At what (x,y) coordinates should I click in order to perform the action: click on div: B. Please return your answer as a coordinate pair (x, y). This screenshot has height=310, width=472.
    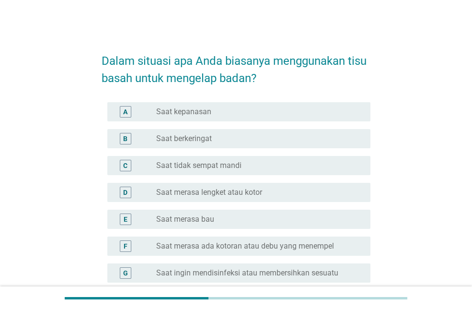
    Looking at the image, I should click on (125, 138).